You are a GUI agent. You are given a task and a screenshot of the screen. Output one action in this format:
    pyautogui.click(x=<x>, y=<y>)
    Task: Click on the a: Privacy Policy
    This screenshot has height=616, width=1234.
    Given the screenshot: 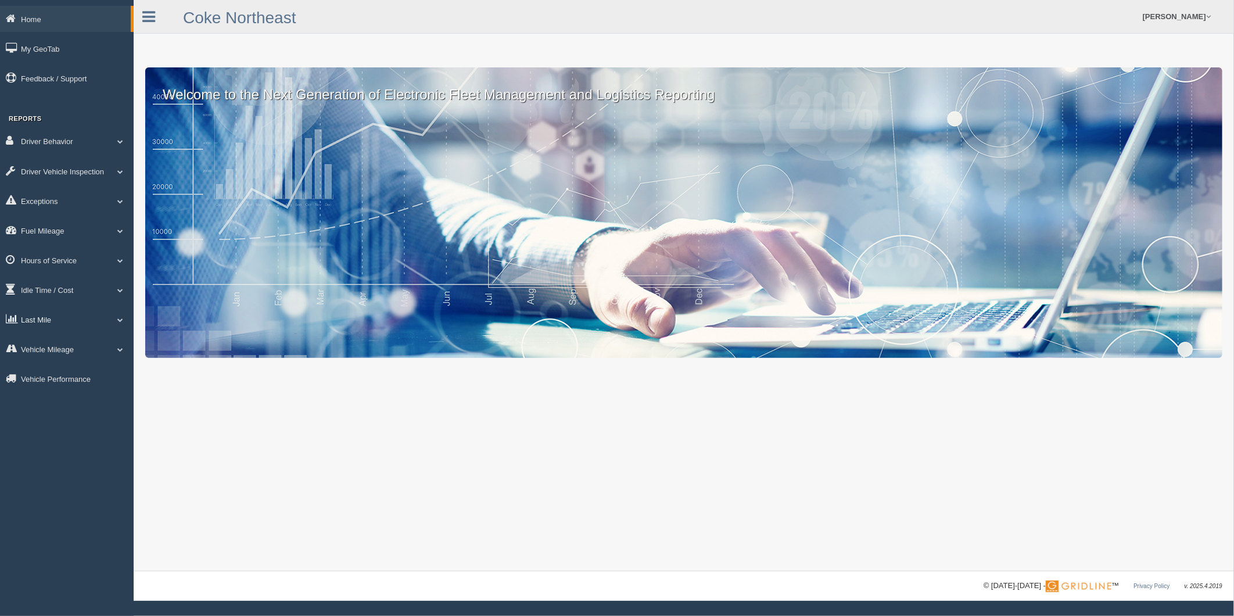 What is the action you would take?
    pyautogui.click(x=1151, y=585)
    